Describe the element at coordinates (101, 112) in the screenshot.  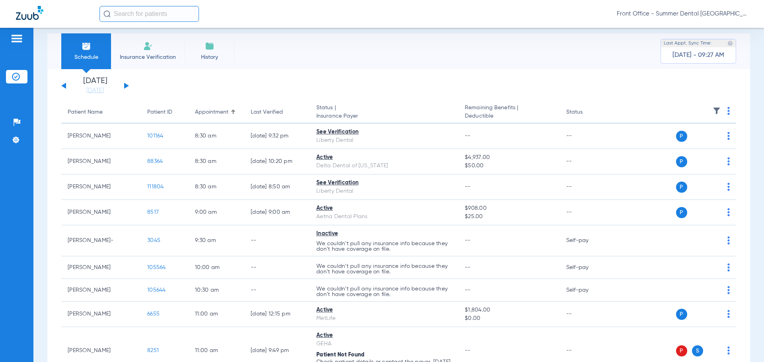
I see `div: Patient Name` at that location.